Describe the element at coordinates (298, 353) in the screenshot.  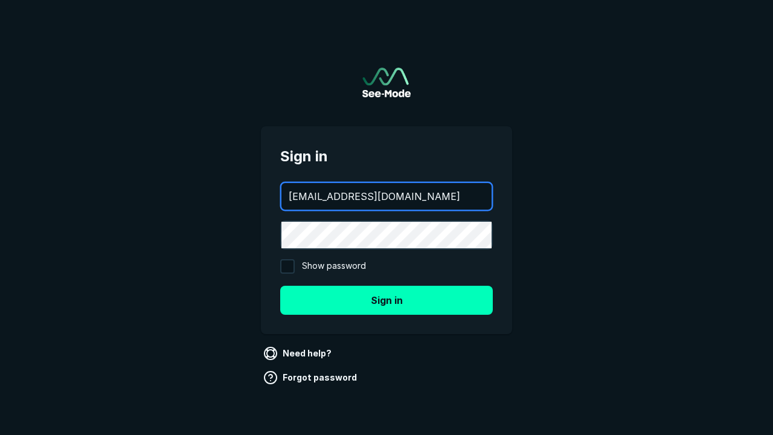
I see `a: Need help?` at that location.